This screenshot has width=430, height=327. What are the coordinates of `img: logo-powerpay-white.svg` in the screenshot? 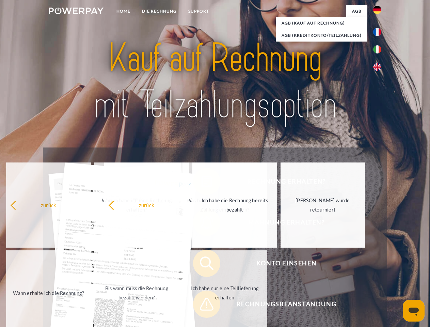 It's located at (76, 11).